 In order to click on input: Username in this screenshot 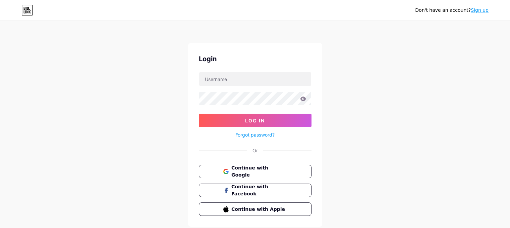, I will do `click(255, 79)`.